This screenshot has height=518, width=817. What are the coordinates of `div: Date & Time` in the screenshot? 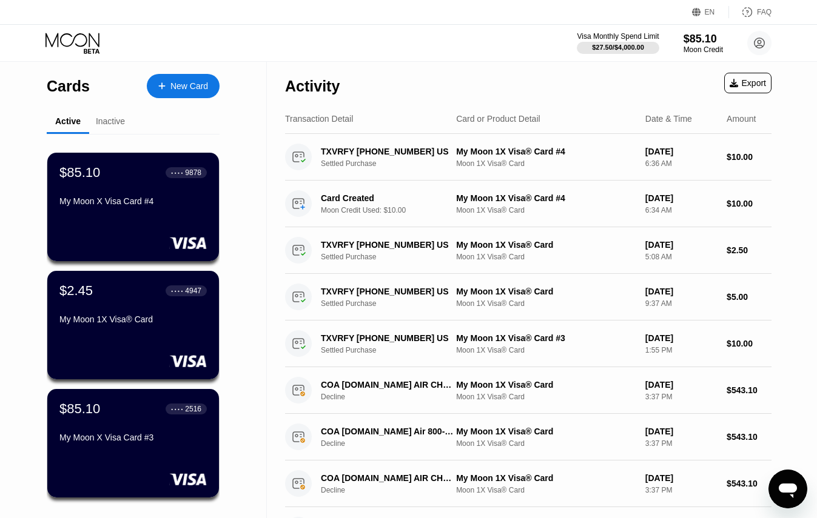 It's located at (668, 119).